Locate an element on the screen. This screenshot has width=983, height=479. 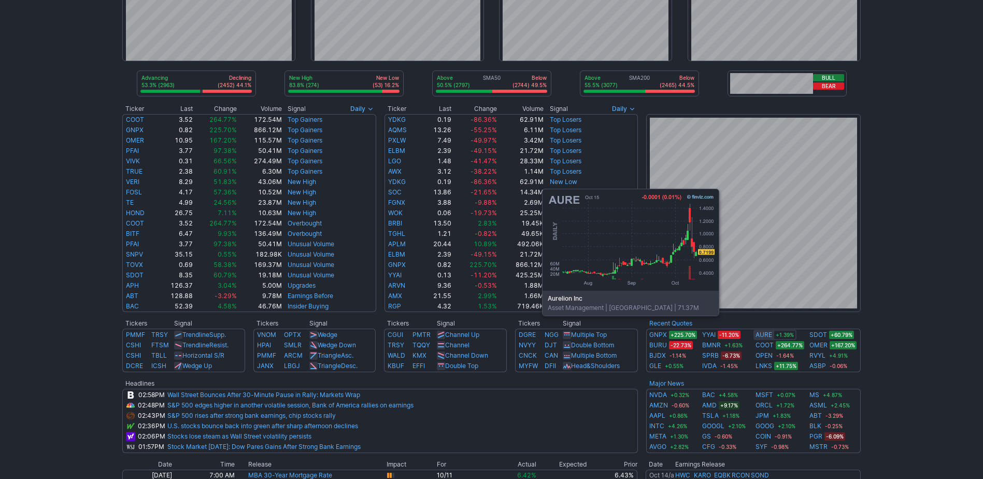
p: (2465) 44.5% is located at coordinates (676, 85).